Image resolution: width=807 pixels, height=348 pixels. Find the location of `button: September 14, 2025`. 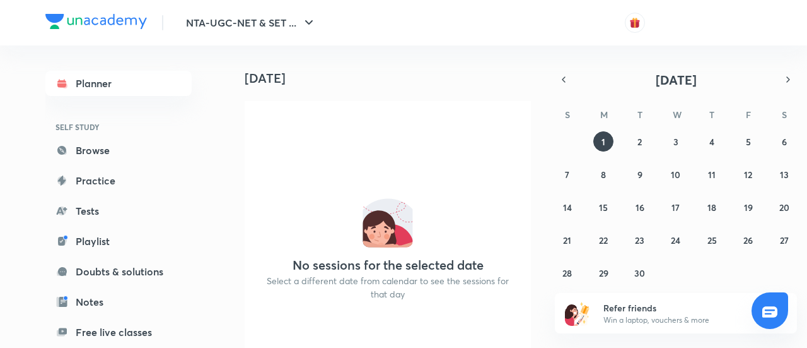

button: September 14, 2025 is located at coordinates (568, 207).